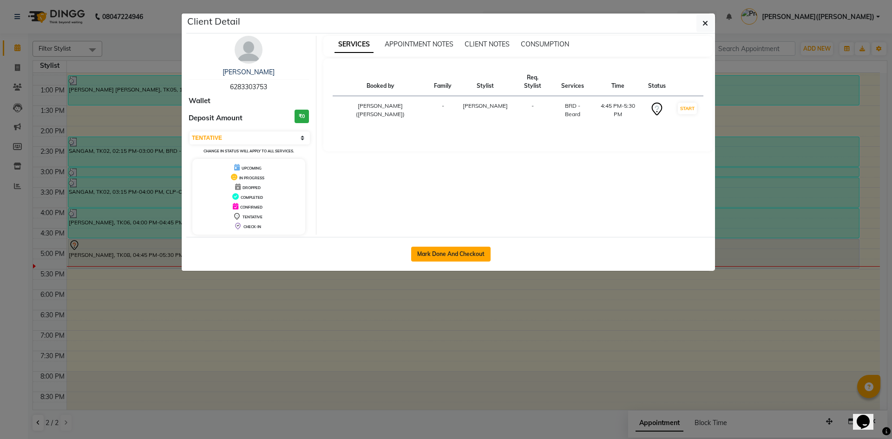  I want to click on div: BRD - Beard, so click(572, 110).